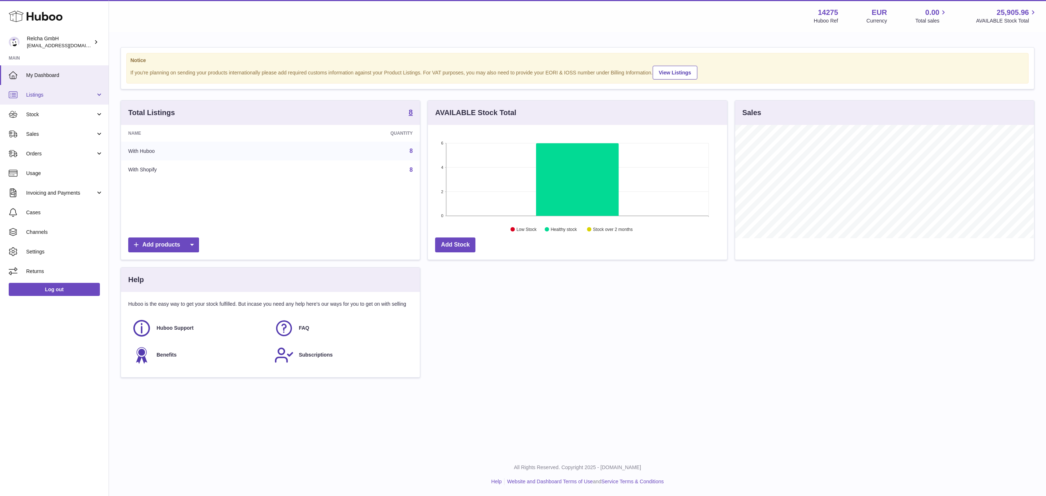 Image resolution: width=1046 pixels, height=496 pixels. What do you see at coordinates (65, 212) in the screenshot?
I see `span: Cases` at bounding box center [65, 212].